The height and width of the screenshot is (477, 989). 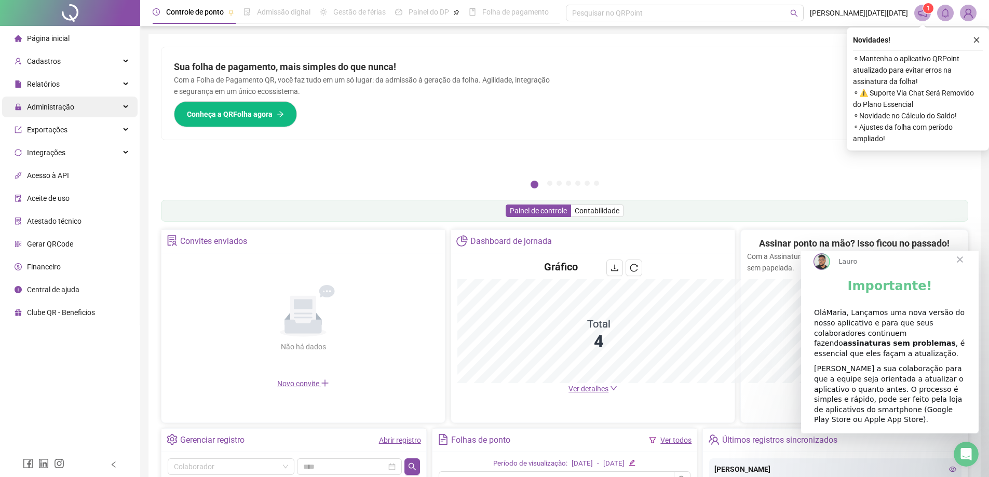 What do you see at coordinates (48, 175) in the screenshot?
I see `span: Acesso à API` at bounding box center [48, 175].